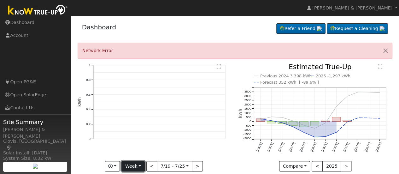  What do you see at coordinates (286, 76) in the screenshot?
I see `text: Previous 2024 3,398 kWh` at bounding box center [286, 76].